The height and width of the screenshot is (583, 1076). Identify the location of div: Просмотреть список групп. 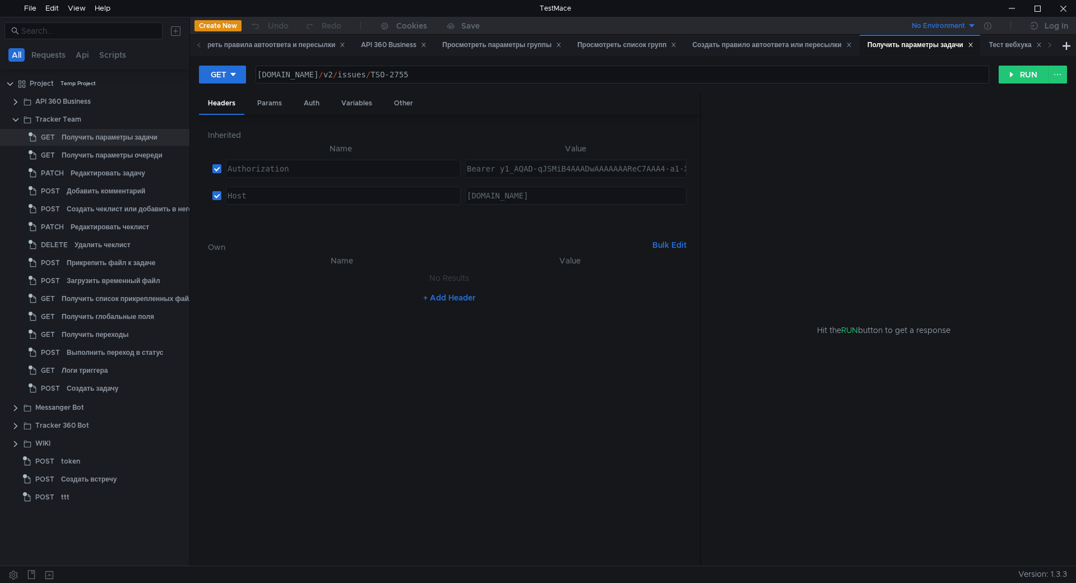
(626, 45).